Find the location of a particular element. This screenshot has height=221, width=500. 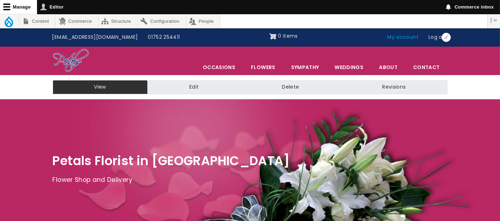

a: Edit is located at coordinates (194, 87).